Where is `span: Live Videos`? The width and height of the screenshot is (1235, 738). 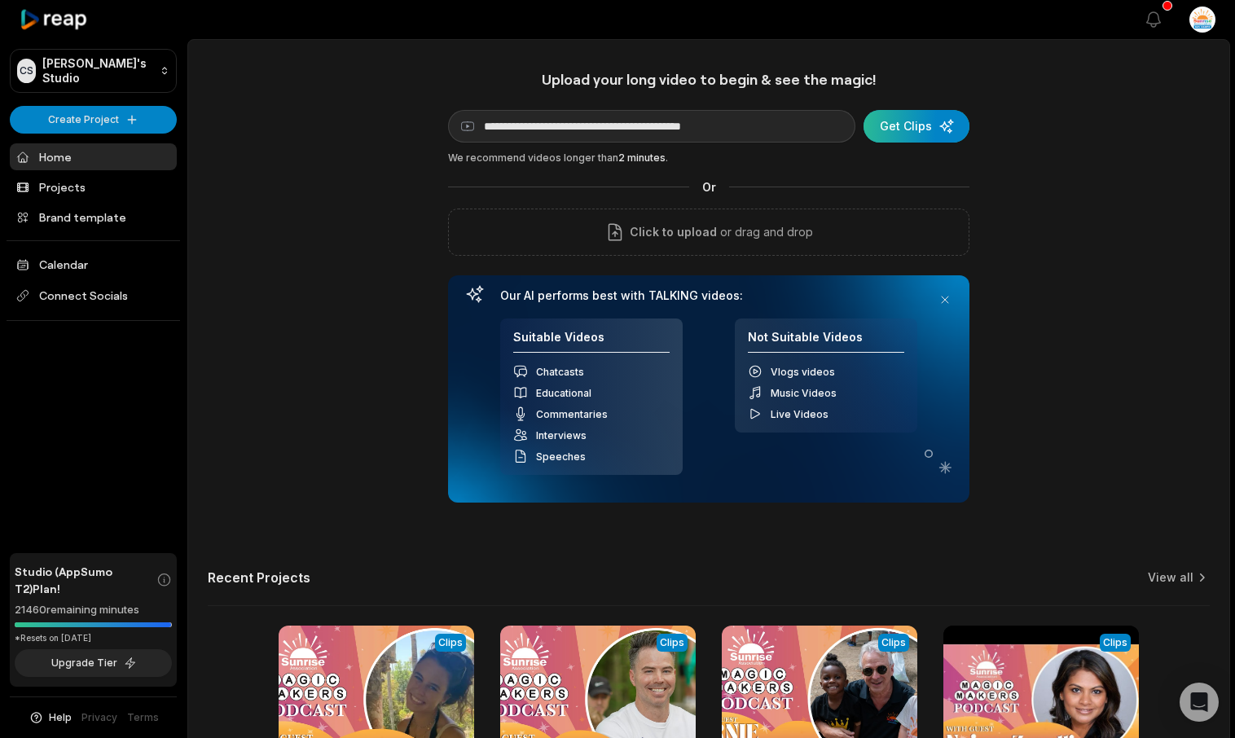
span: Live Videos is located at coordinates (799, 414).